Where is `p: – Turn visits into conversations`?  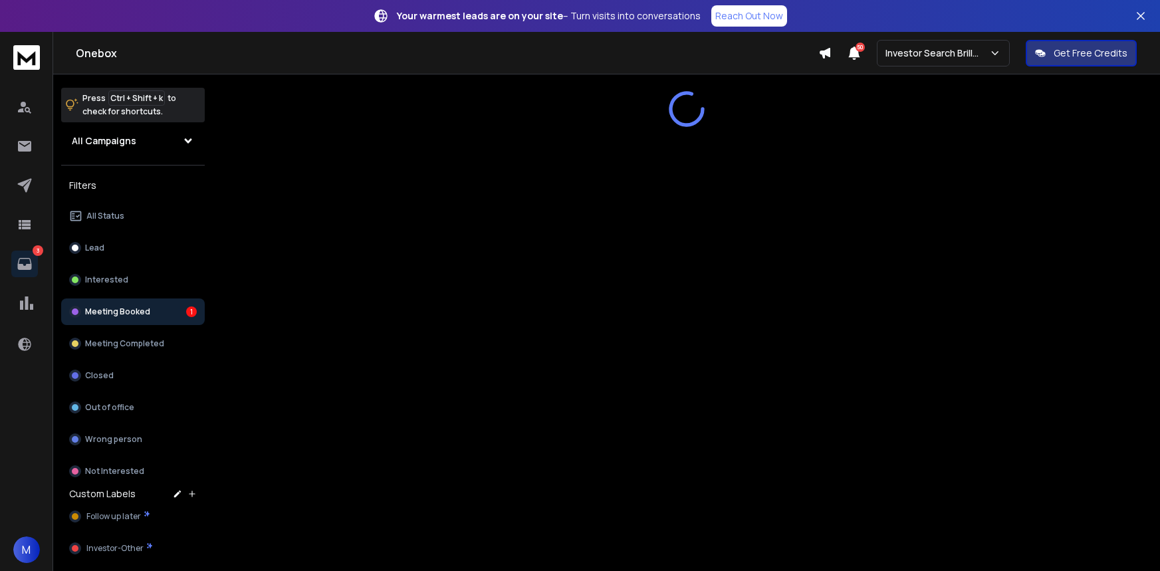
p: – Turn visits into conversations is located at coordinates (549, 16).